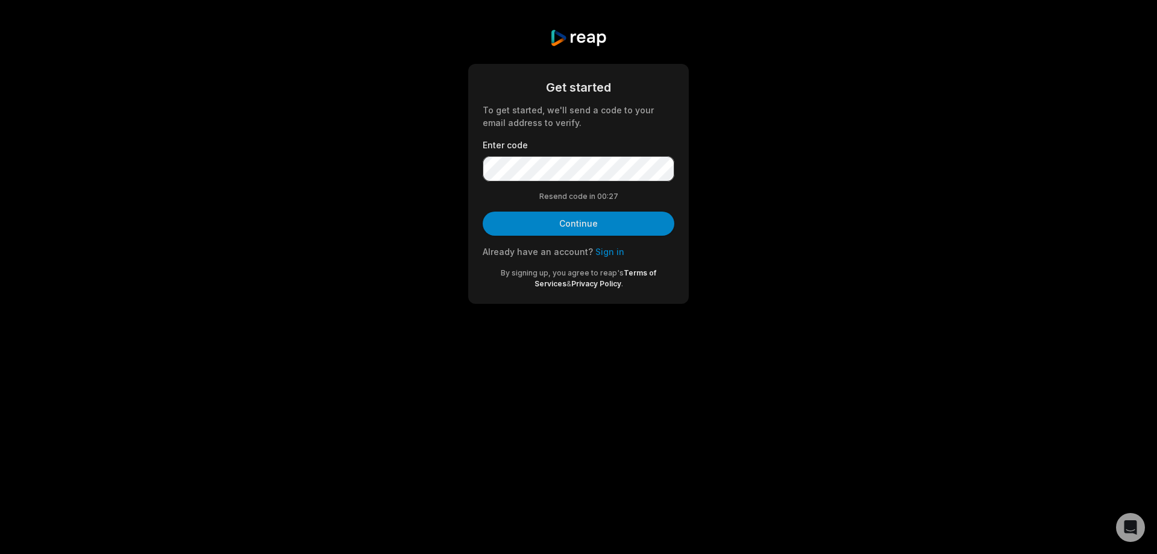  I want to click on span: 27, so click(614, 196).